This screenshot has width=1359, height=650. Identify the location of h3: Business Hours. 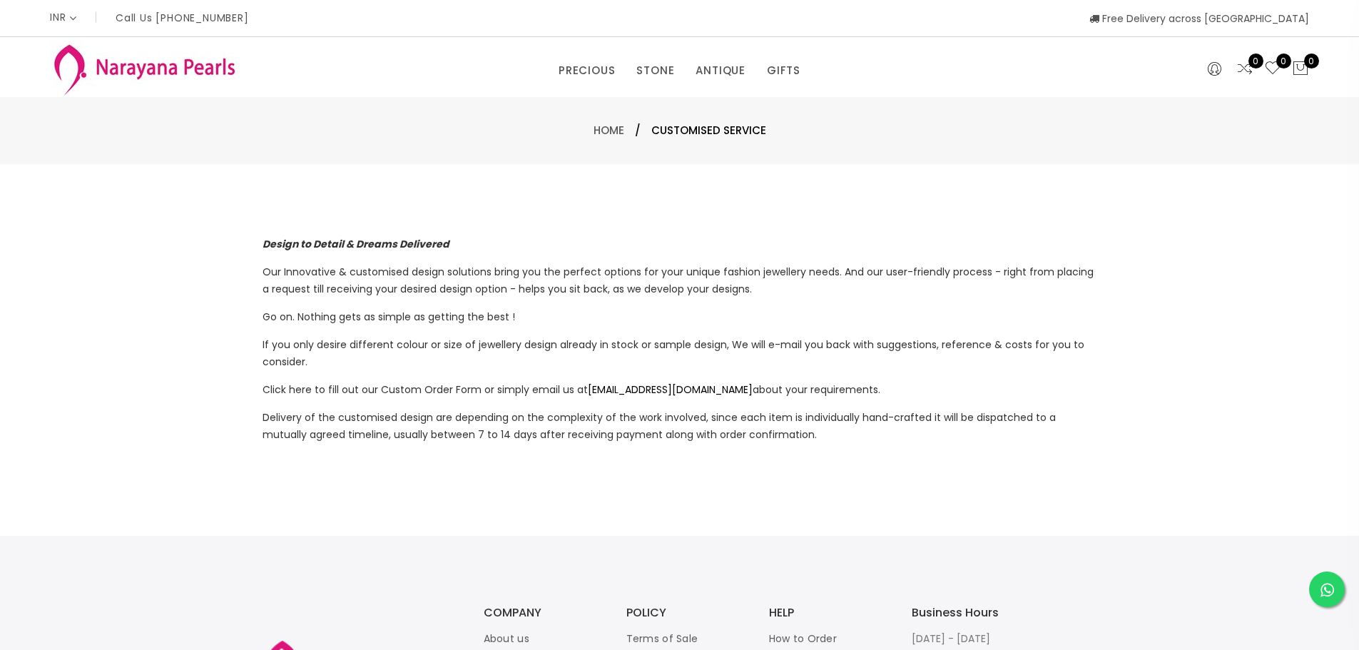
(969, 613).